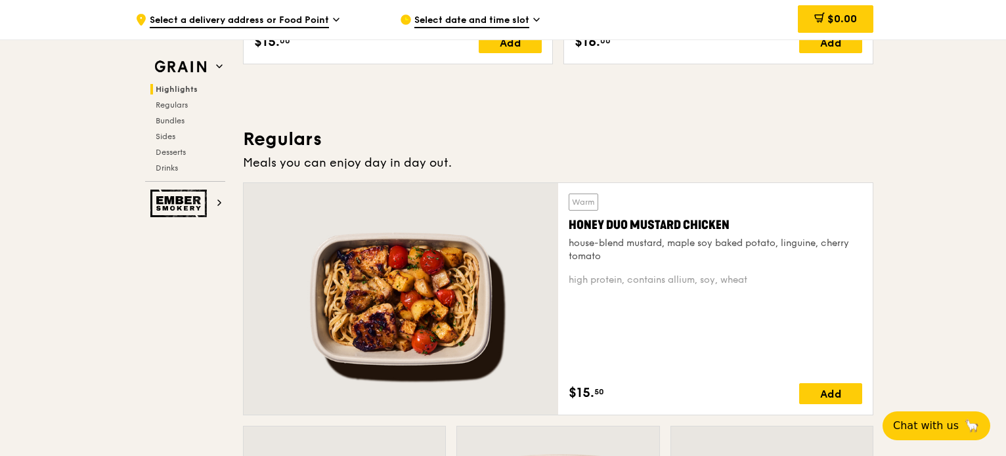  I want to click on img: Grain web logo, so click(181, 67).